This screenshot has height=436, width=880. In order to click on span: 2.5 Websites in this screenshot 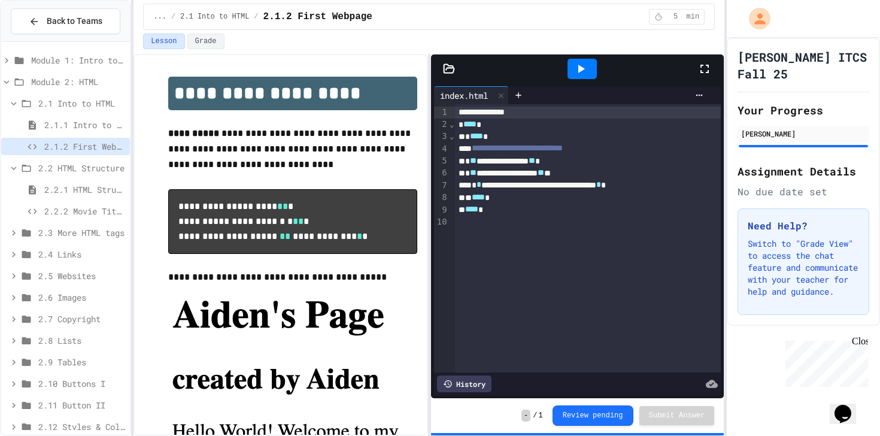, I will do `click(81, 275)`.